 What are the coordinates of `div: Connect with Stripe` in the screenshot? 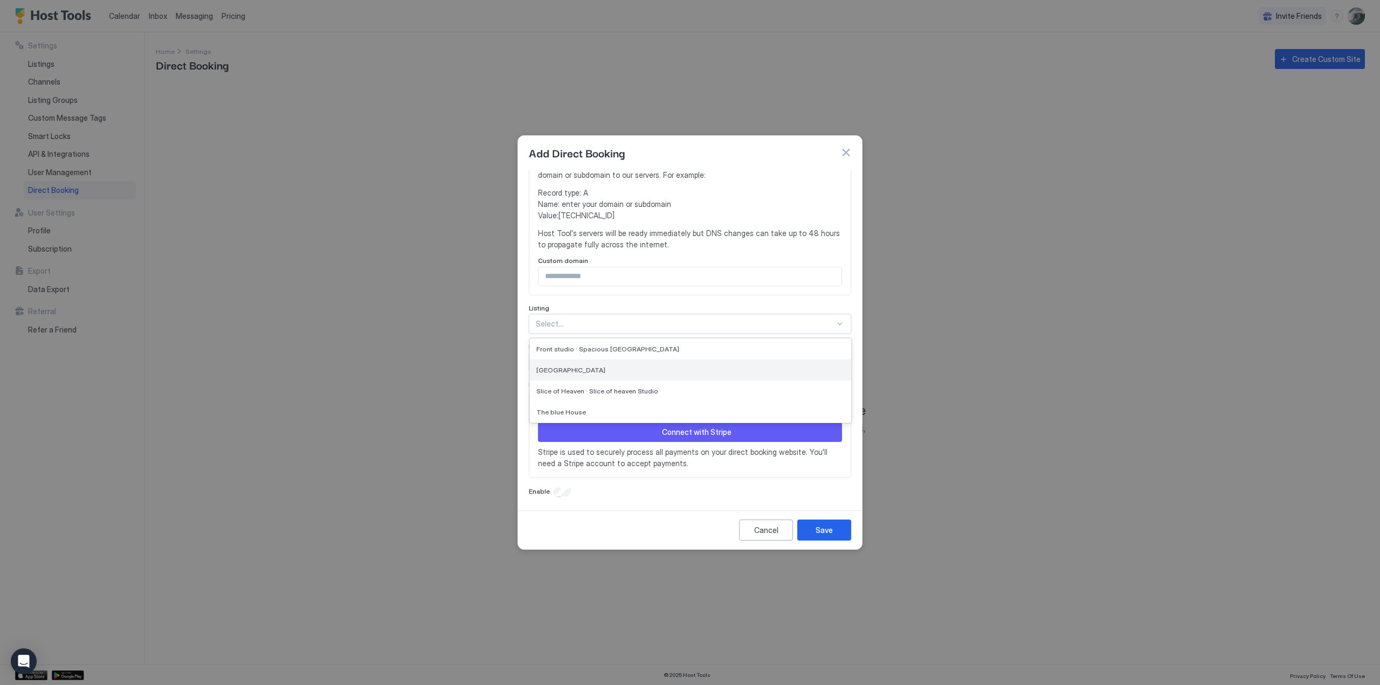 It's located at (697, 432).